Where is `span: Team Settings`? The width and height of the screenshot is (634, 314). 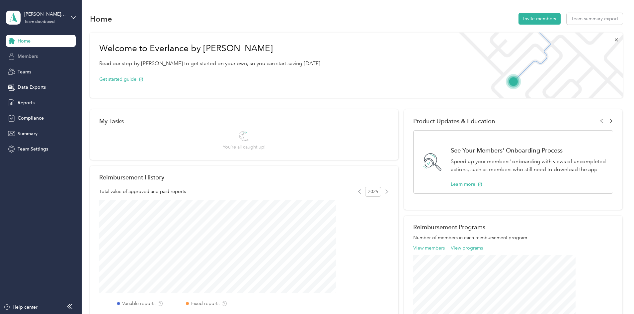
span: Team Settings is located at coordinates (33, 149).